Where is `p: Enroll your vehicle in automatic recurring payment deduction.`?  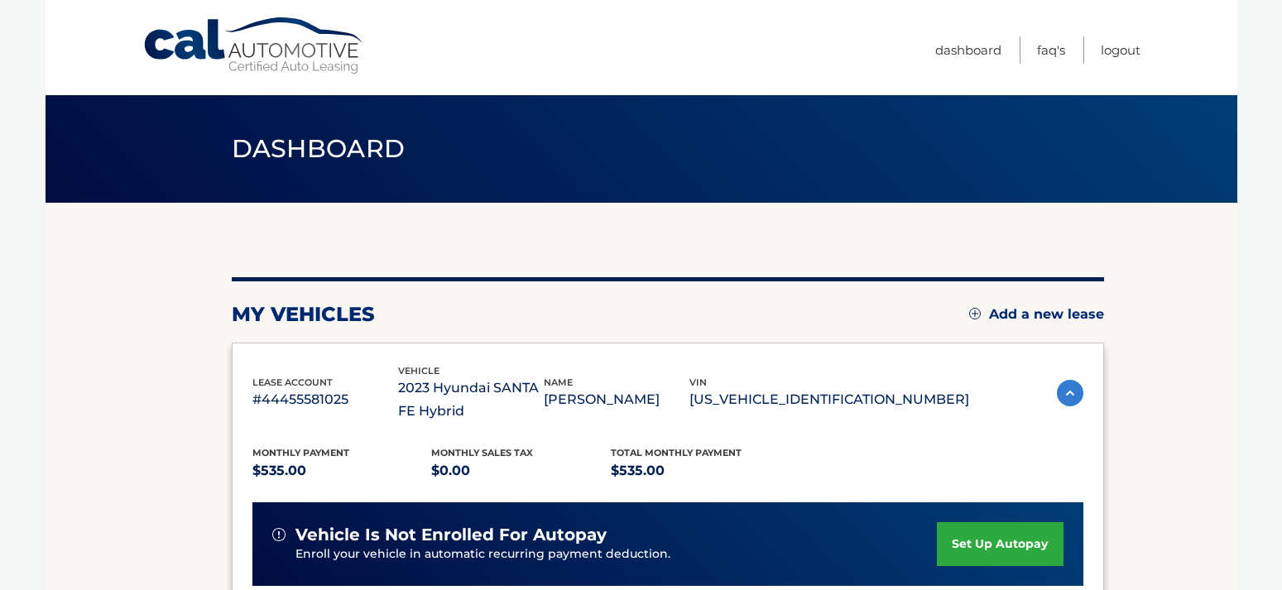 p: Enroll your vehicle in automatic recurring payment deduction. is located at coordinates (617, 555).